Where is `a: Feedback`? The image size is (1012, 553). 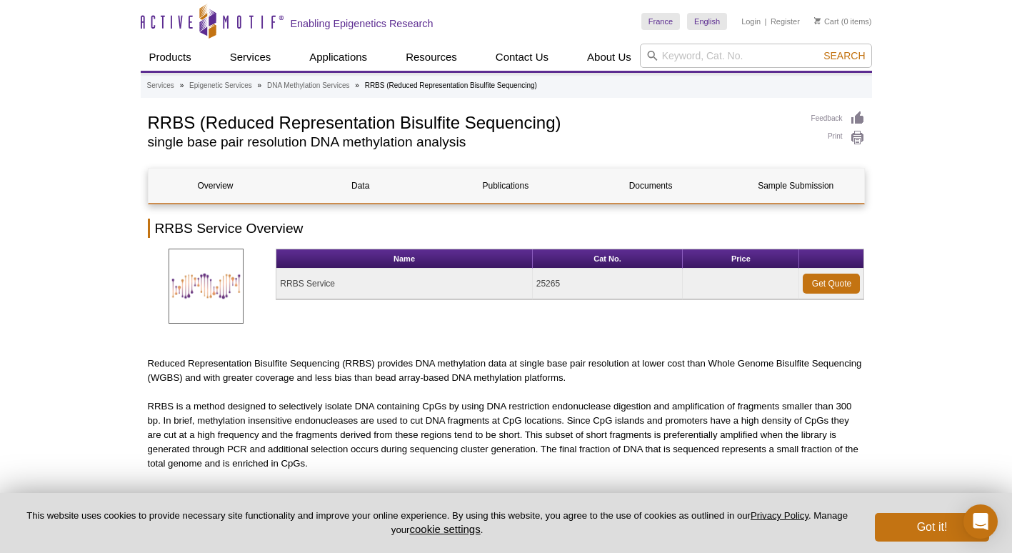 a: Feedback is located at coordinates (838, 119).